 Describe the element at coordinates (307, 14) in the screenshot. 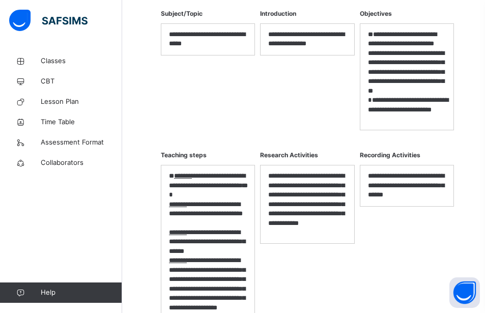

I see `span: Introduction` at that location.